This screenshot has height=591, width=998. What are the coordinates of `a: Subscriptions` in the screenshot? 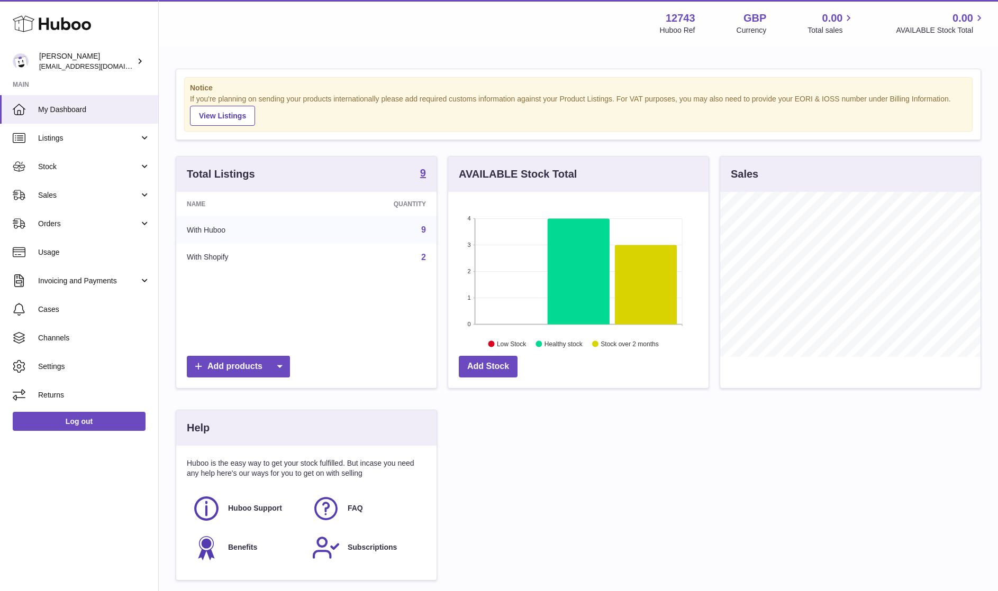 It's located at (366, 548).